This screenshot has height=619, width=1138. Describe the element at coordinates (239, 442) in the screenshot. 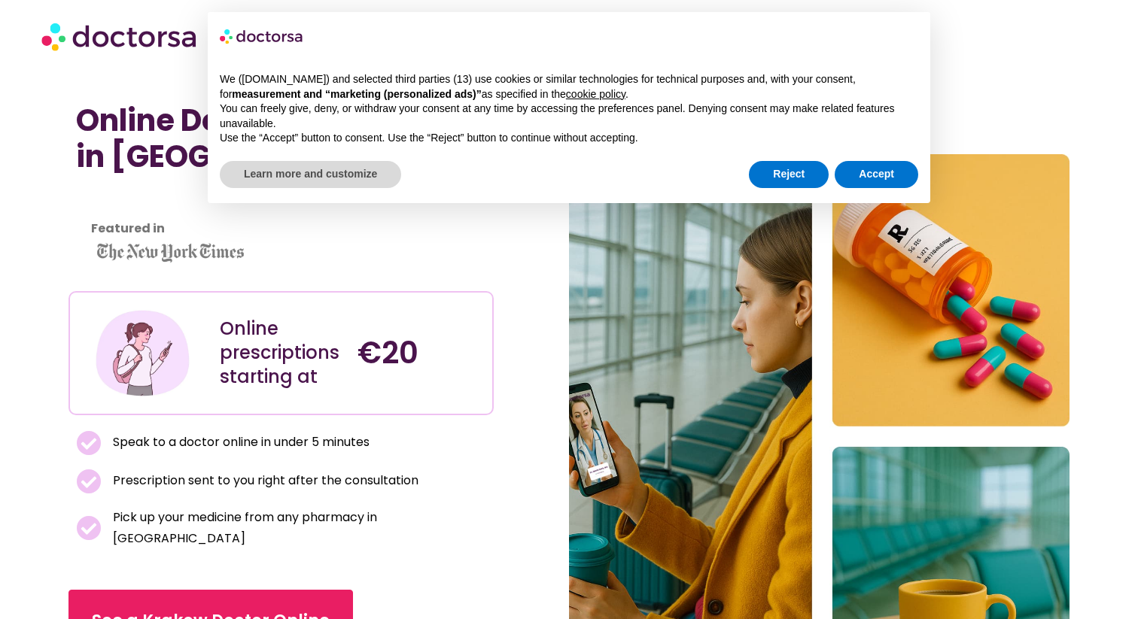

I see `span: Speak to a doctor online in under 5 minutes` at that location.